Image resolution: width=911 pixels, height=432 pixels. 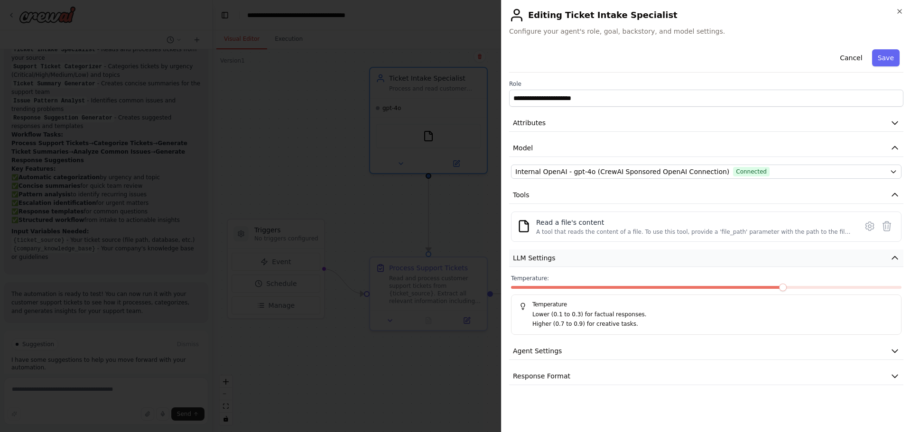 I want to click on button: Cancel, so click(x=851, y=58).